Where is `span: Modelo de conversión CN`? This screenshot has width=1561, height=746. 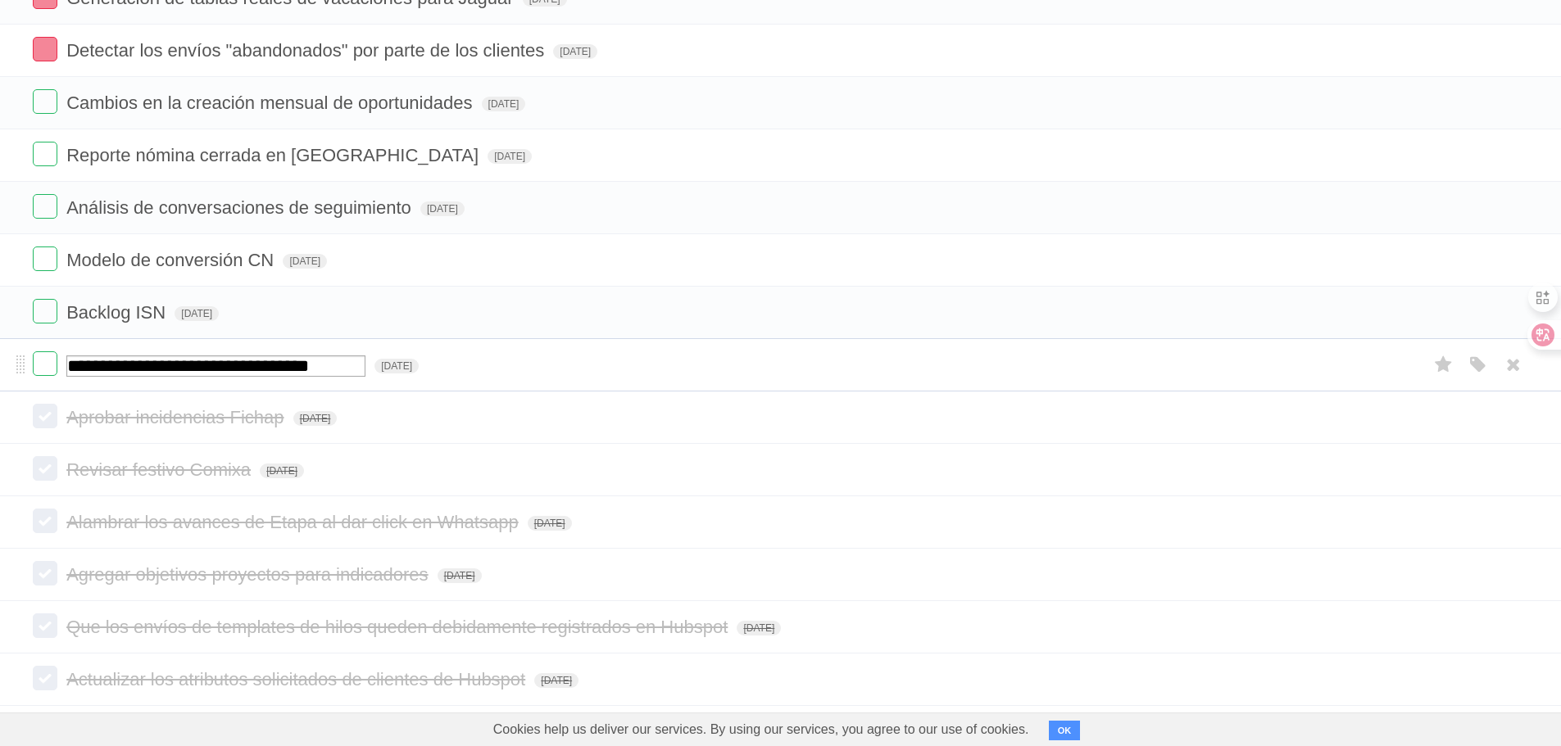
span: Modelo de conversión CN is located at coordinates (172, 260).